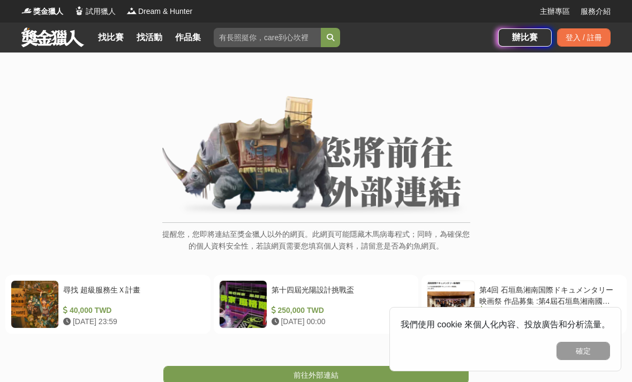  I want to click on a: 辦比賽, so click(525, 37).